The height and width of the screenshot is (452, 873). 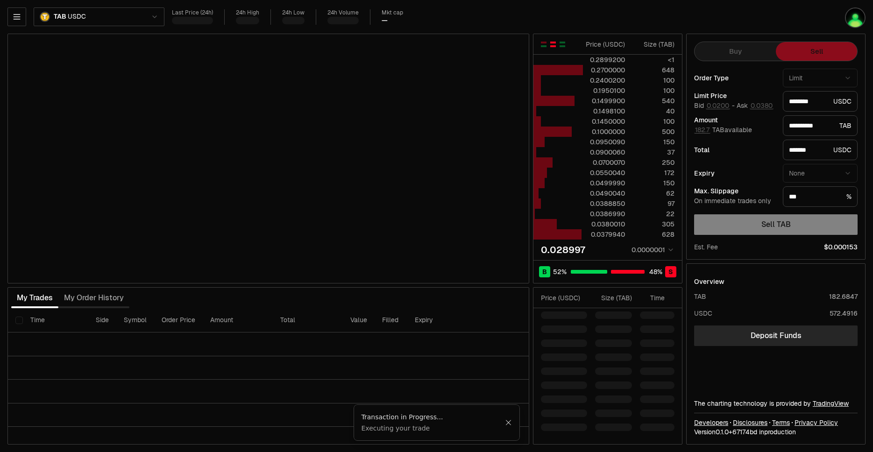 I want to click on a: Deposit Funds, so click(x=776, y=336).